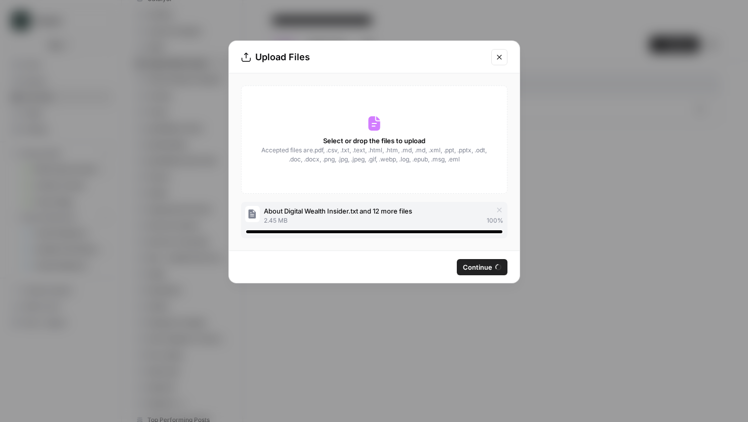 The image size is (748, 422). I want to click on button: Close modal, so click(499, 57).